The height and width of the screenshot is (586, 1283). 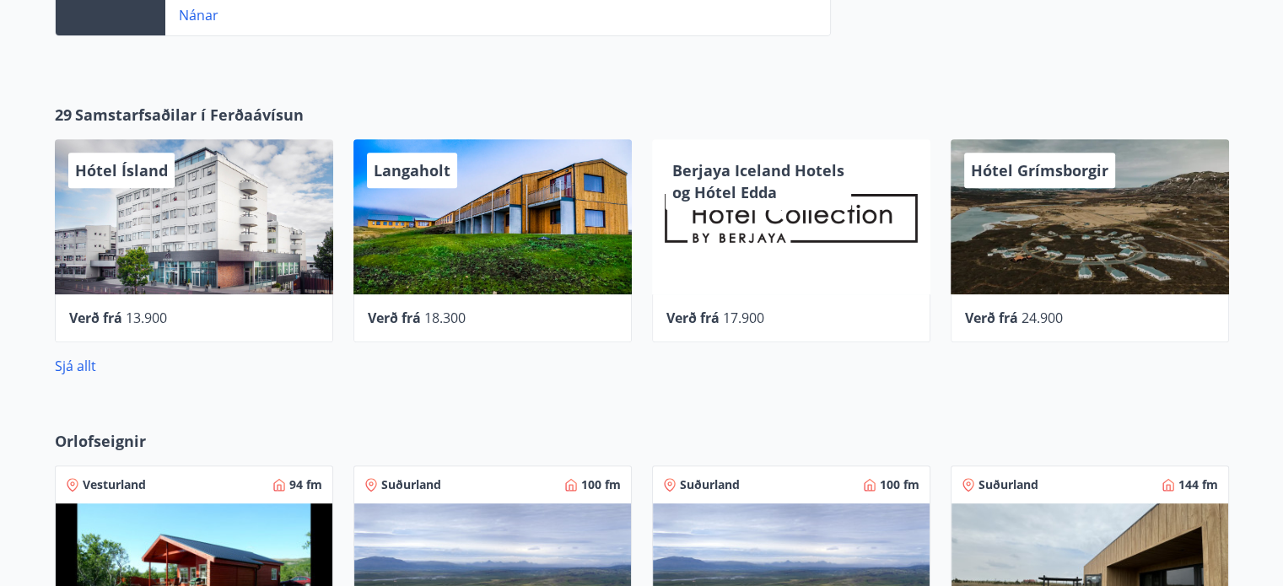 I want to click on span: Langaholt, so click(x=412, y=170).